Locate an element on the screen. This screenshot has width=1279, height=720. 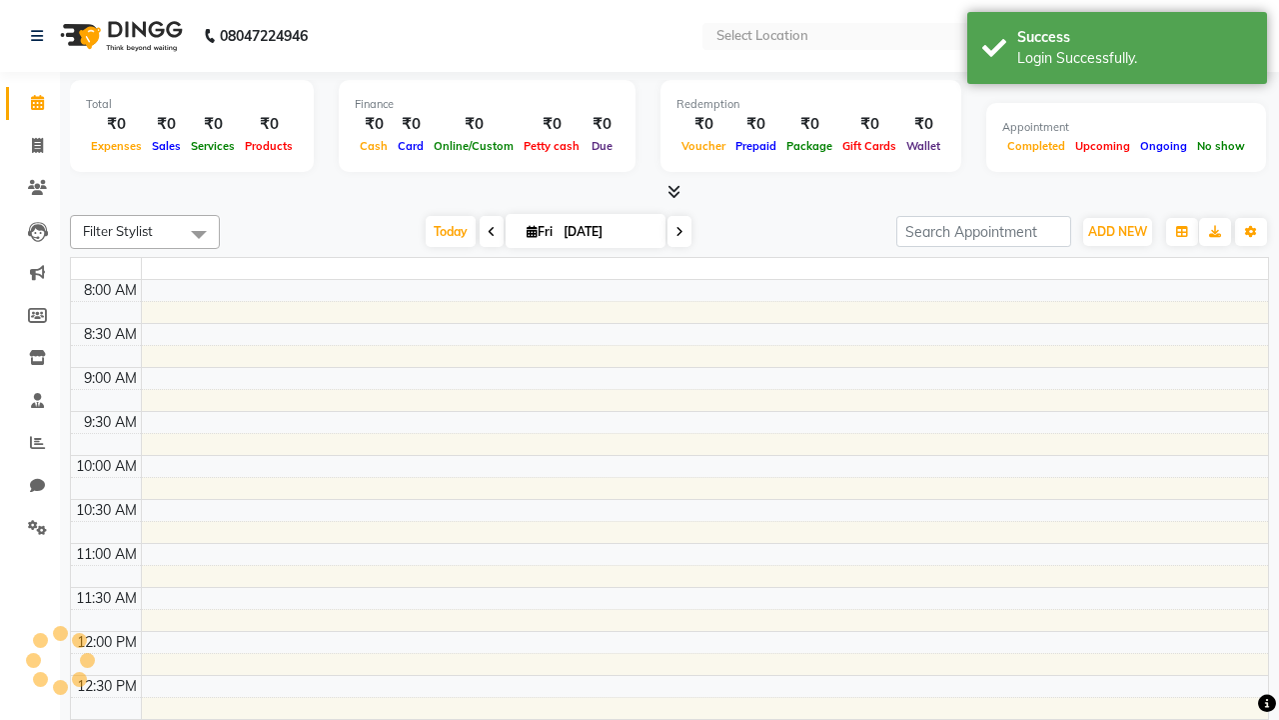
span: Online/Custom is located at coordinates (474, 146).